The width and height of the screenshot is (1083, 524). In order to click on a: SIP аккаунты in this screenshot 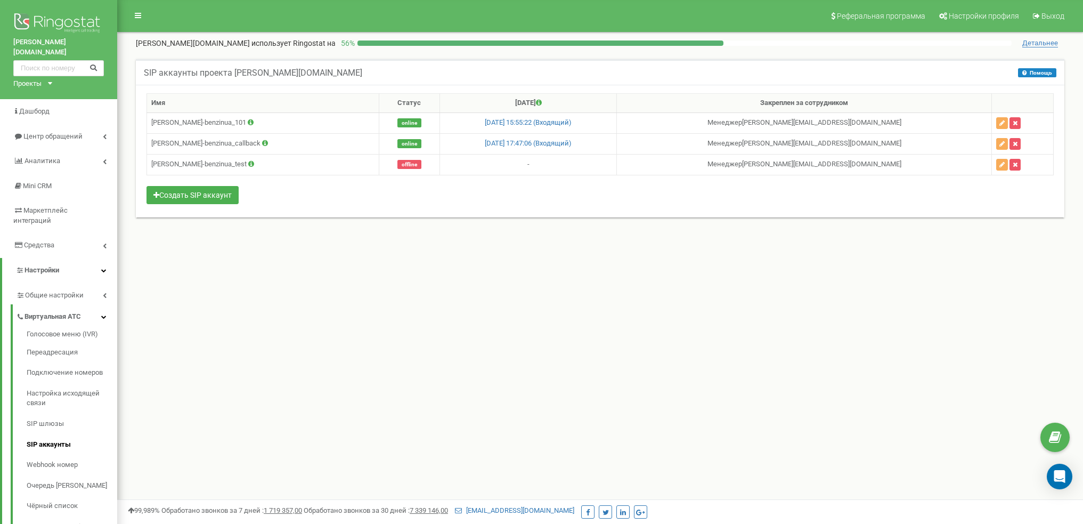, I will do `click(72, 444)`.